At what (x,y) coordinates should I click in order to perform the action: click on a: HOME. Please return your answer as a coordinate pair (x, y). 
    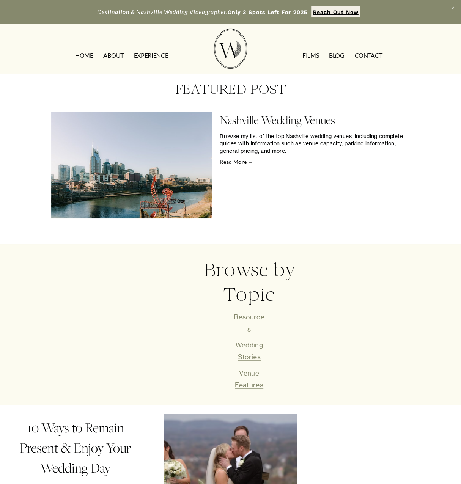
    Looking at the image, I should click on (84, 56).